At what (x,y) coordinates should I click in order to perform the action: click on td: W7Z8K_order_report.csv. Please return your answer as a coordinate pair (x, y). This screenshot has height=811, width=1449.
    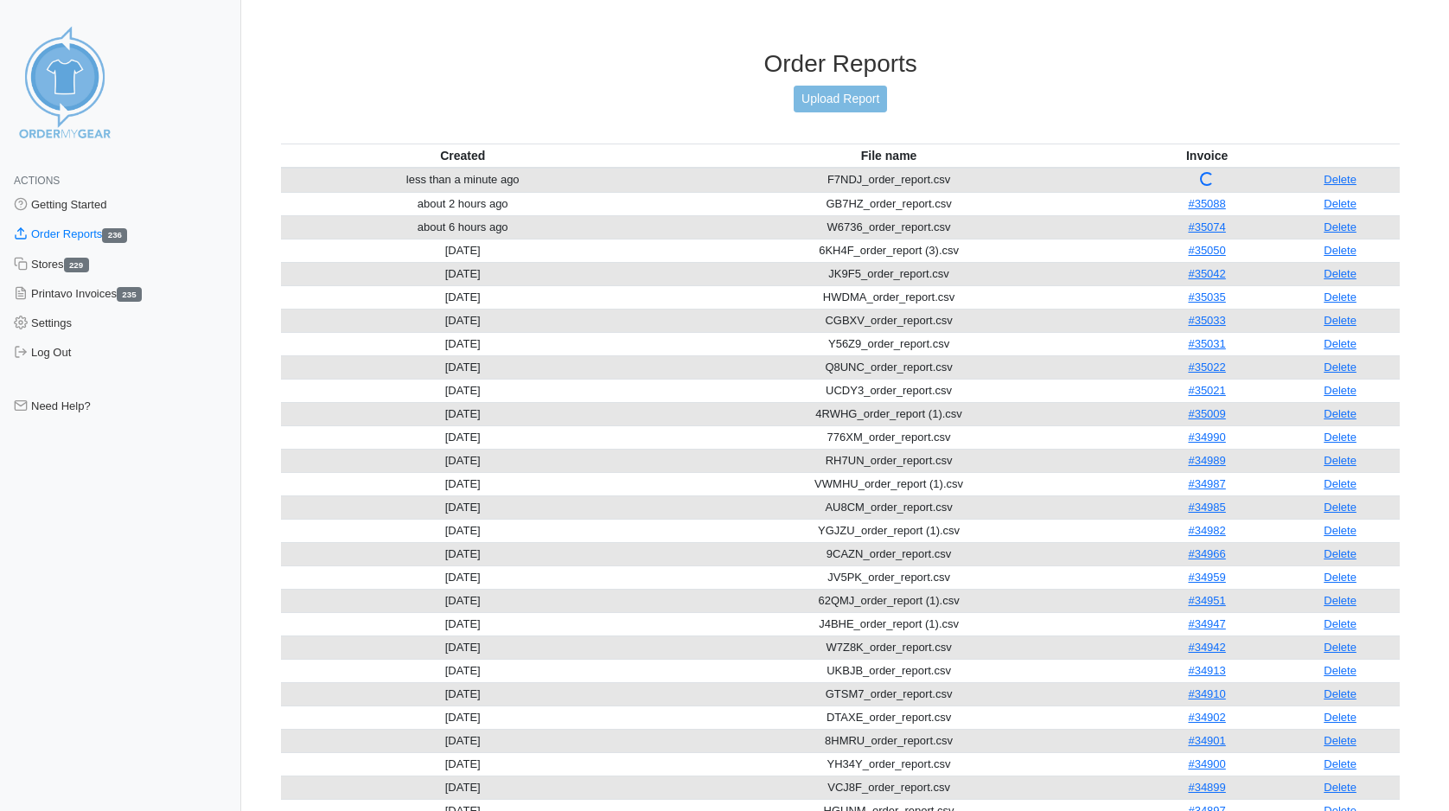
    Looking at the image, I should click on (889, 647).